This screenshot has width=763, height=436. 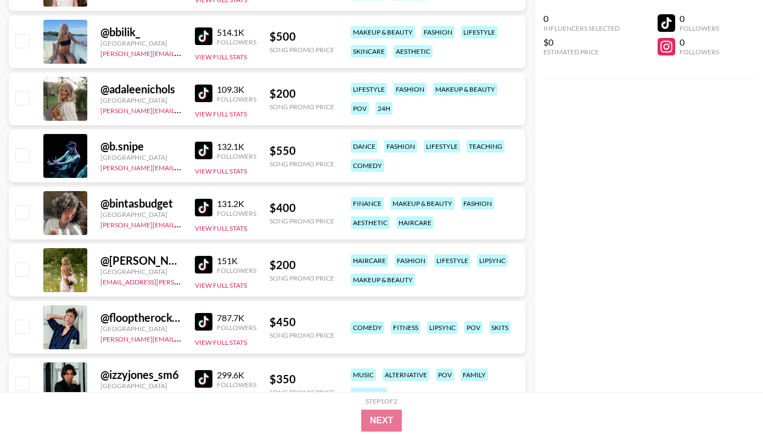 What do you see at coordinates (236, 89) in the screenshot?
I see `div: 109.3K` at bounding box center [236, 89].